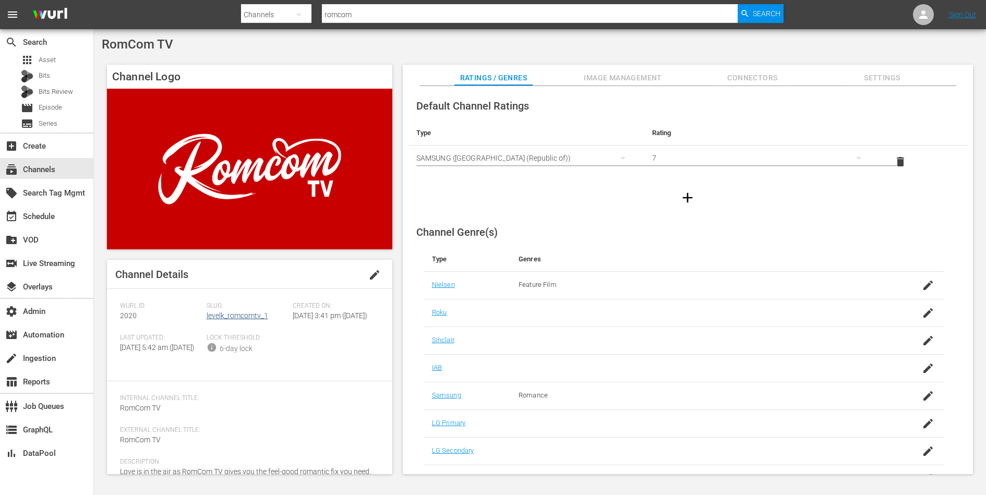 The width and height of the screenshot is (986, 495). Describe the element at coordinates (444, 284) in the screenshot. I see `a: Nielsen` at that location.